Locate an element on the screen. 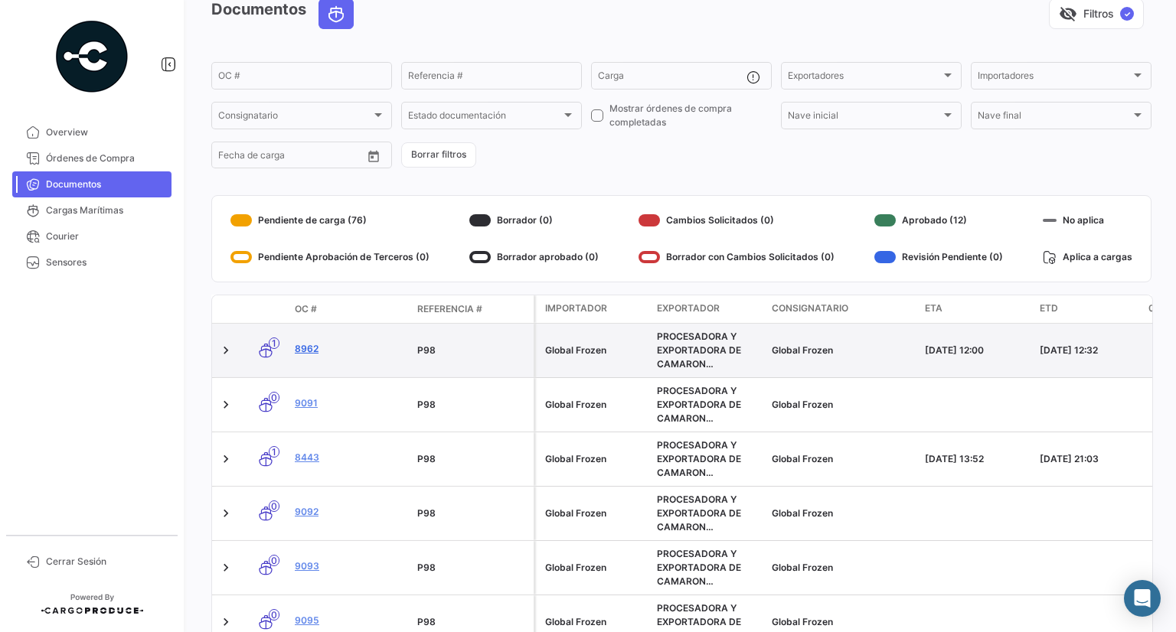  input: Desde is located at coordinates (232, 158).